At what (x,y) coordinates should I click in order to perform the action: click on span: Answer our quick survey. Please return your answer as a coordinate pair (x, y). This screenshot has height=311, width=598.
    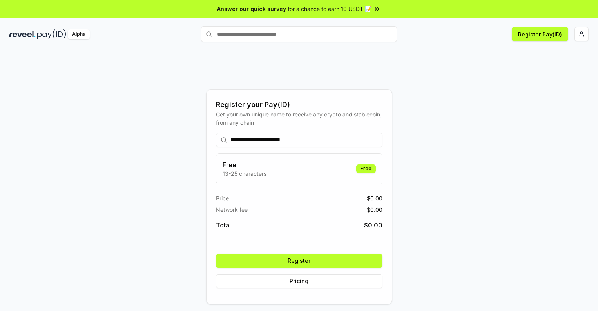
    Looking at the image, I should click on (252, 9).